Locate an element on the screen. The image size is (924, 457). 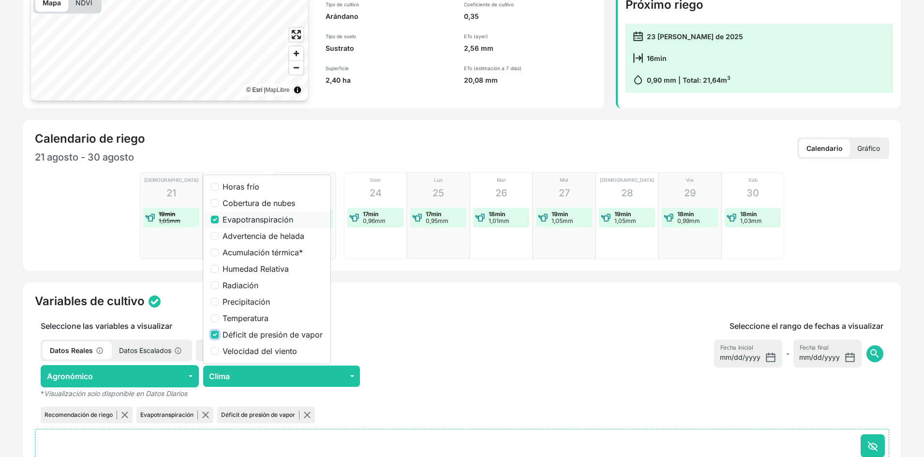
p: 0,96mm is located at coordinates (374, 221).